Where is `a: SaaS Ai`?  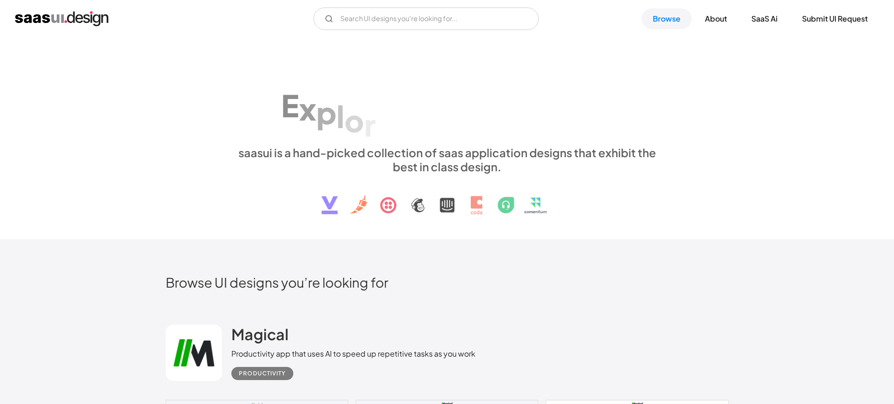 a: SaaS Ai is located at coordinates (764, 19).